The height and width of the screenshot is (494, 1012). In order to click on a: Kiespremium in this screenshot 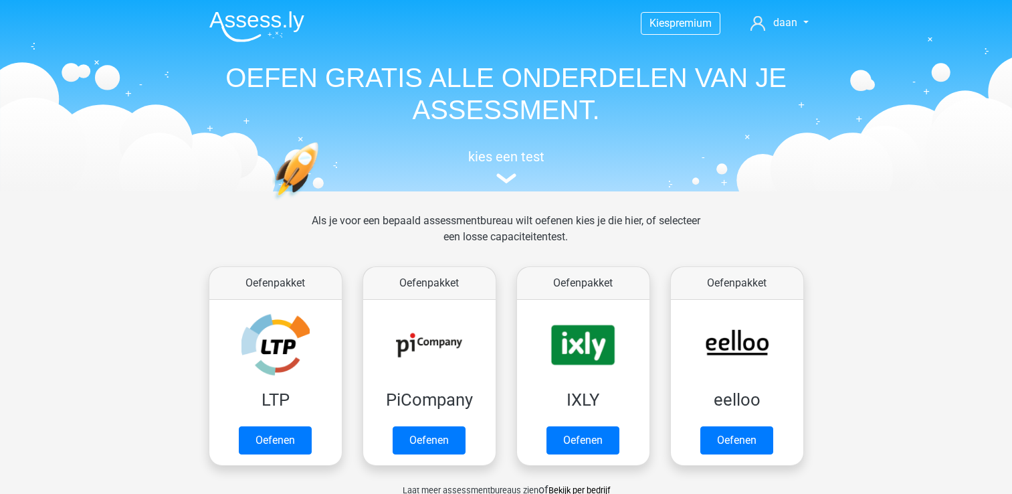, I will do `click(680, 23)`.